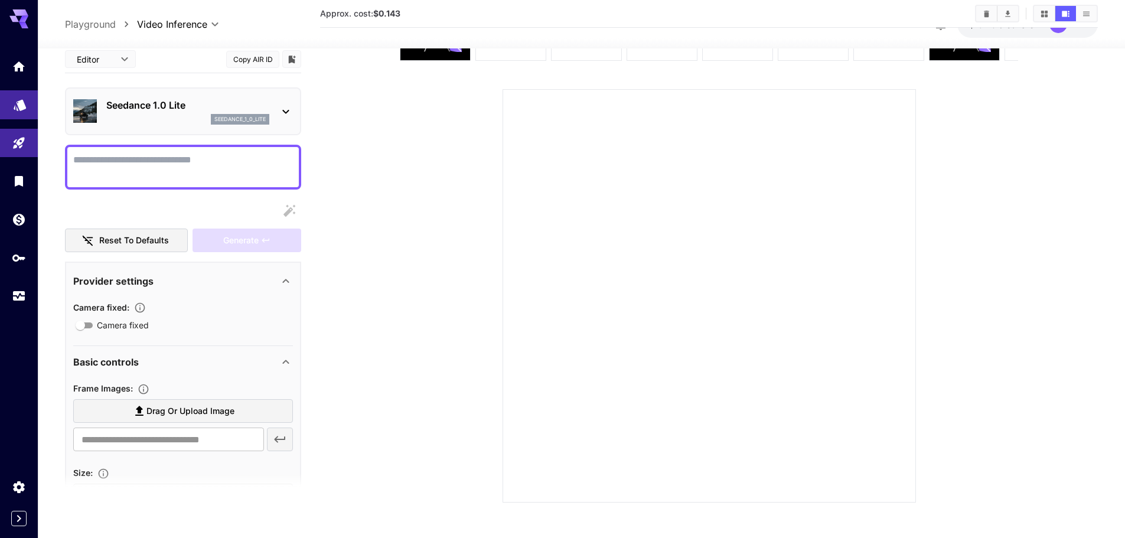 The image size is (1125, 538). I want to click on div: Wallet, so click(19, 219).